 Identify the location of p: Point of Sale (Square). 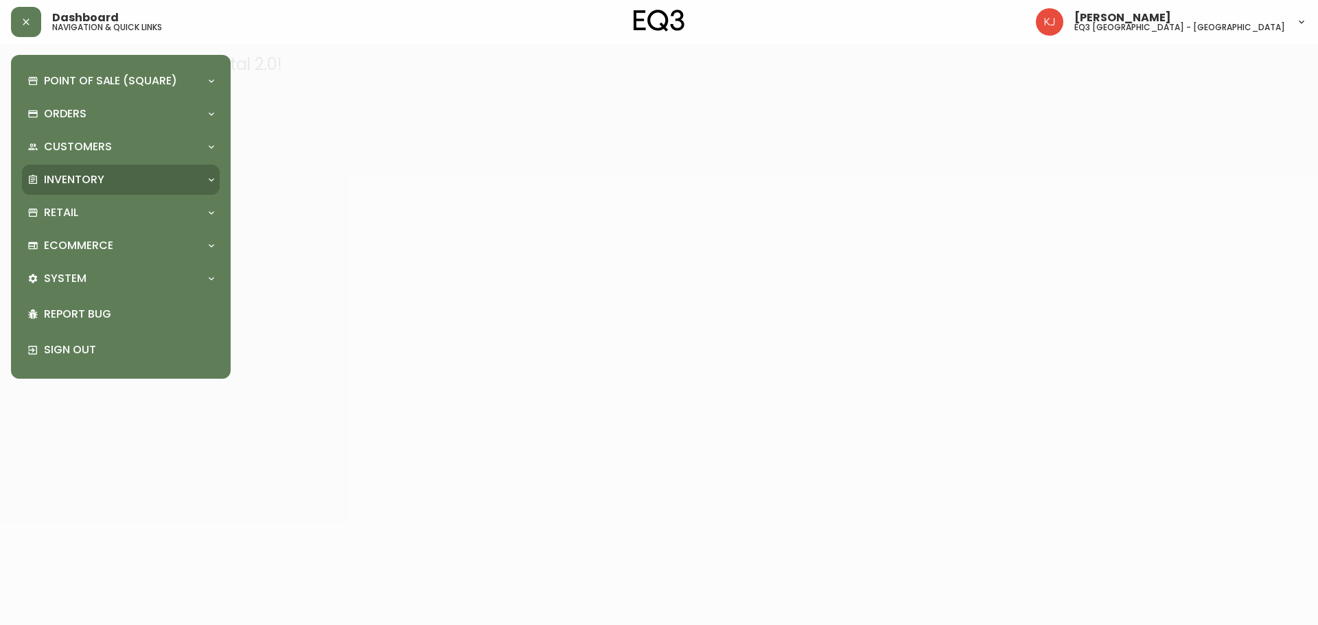
(111, 81).